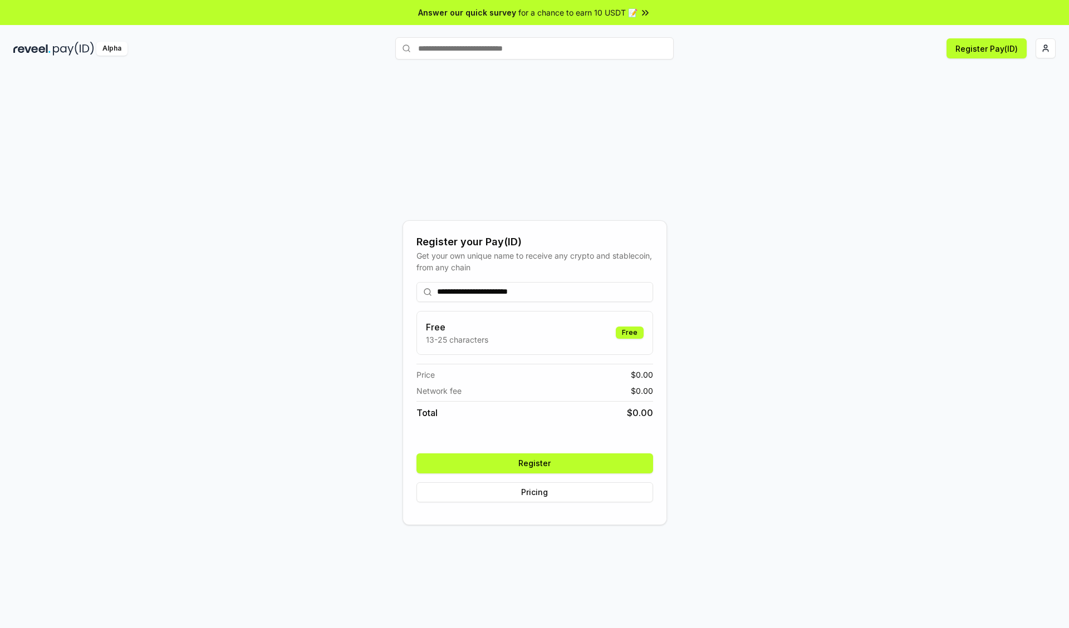 The image size is (1069, 628). I want to click on img: reveel_dark, so click(32, 48).